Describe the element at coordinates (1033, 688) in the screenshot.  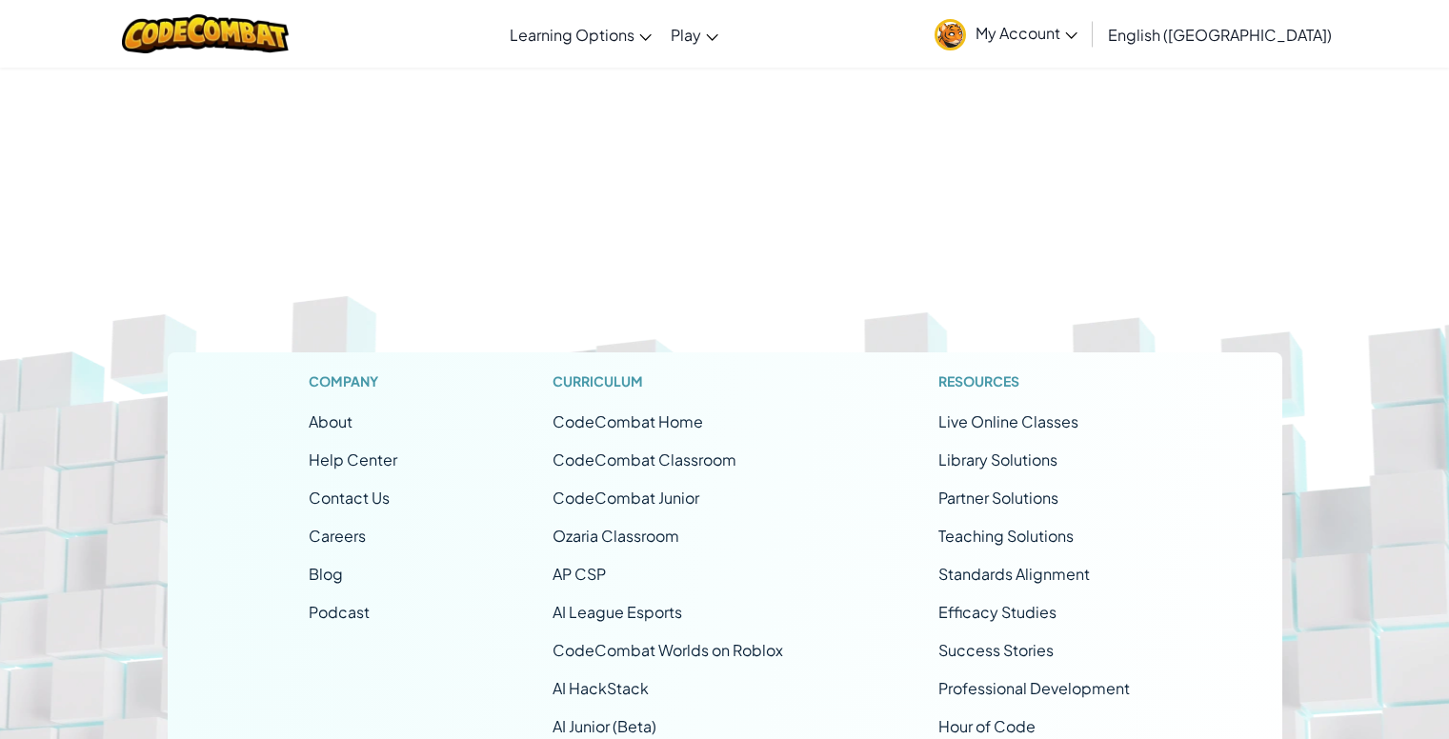
I see `a: Professional Development` at that location.